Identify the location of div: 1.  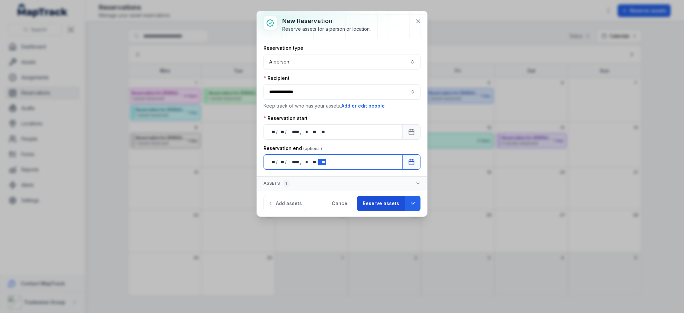
(286, 183).